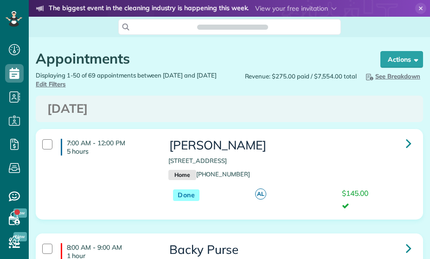  Describe the element at coordinates (392, 76) in the screenshot. I see `button: See Breakdown` at that location.